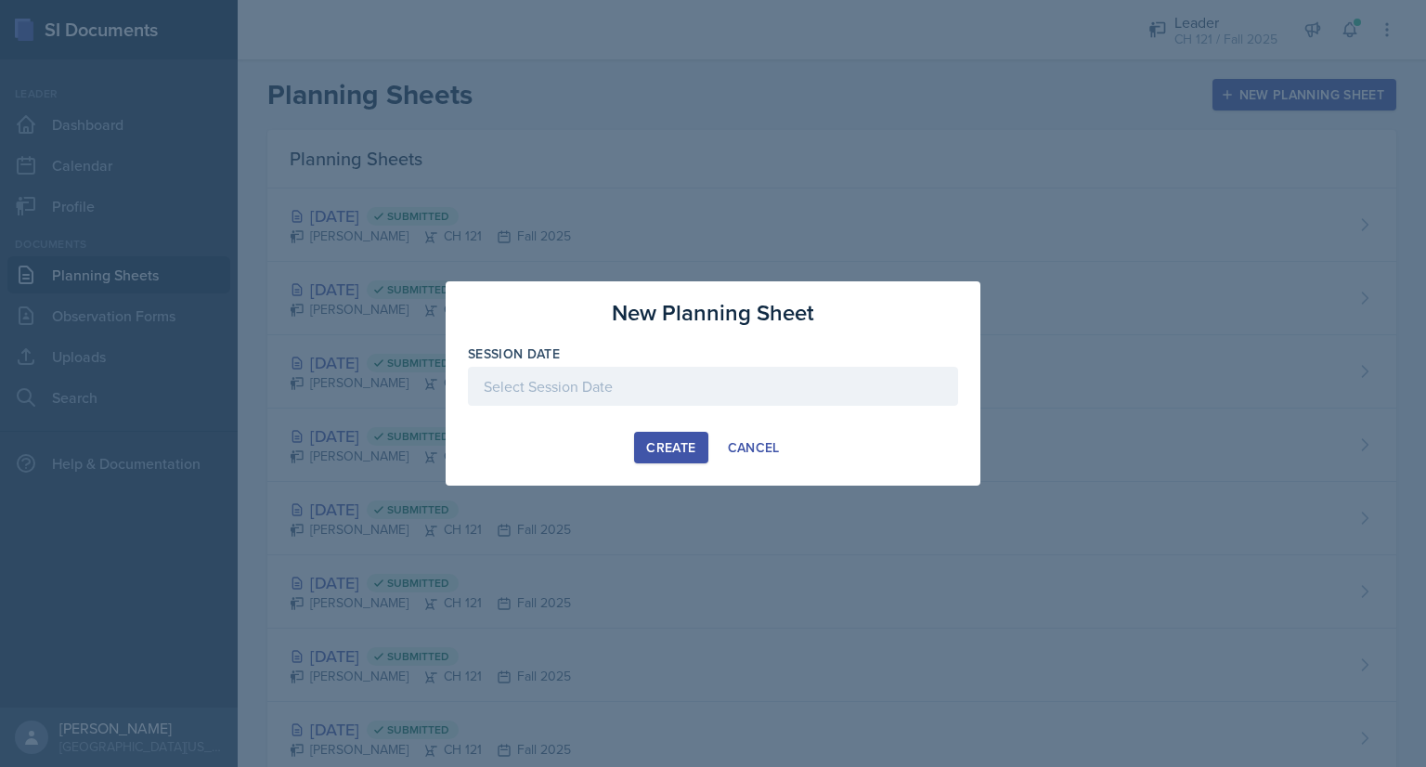 Image resolution: width=1426 pixels, height=767 pixels. I want to click on button: Create, so click(670, 448).